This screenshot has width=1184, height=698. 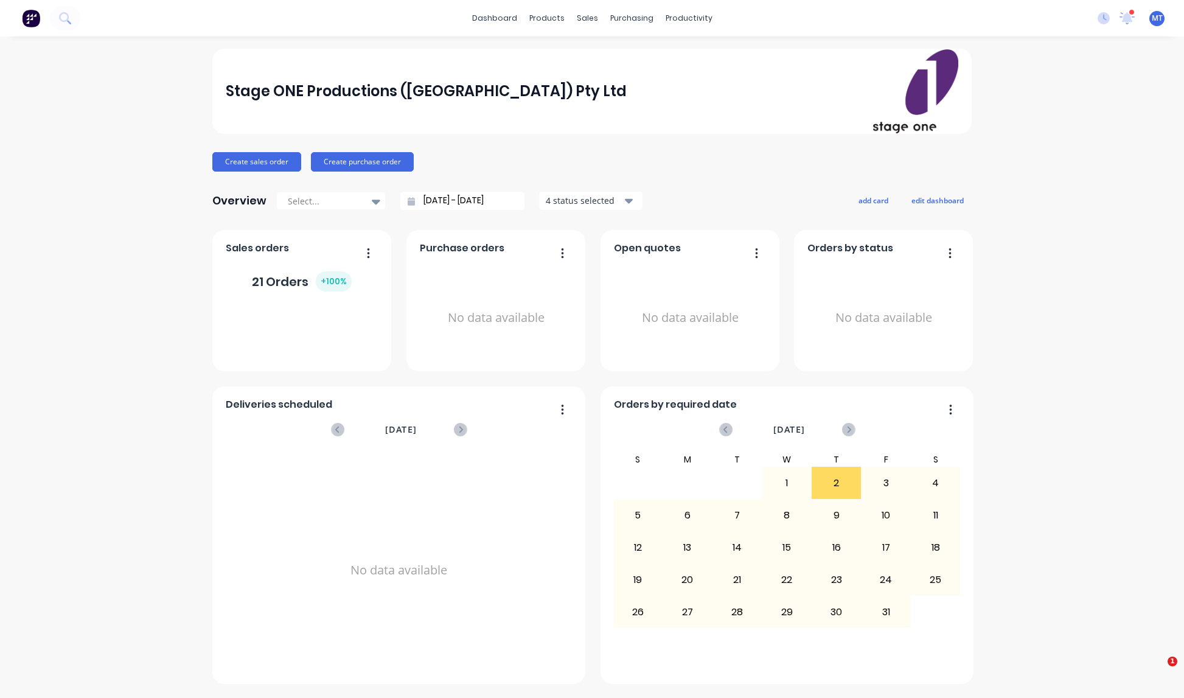 What do you see at coordinates (787, 580) in the screenshot?
I see `div: 22` at bounding box center [787, 580].